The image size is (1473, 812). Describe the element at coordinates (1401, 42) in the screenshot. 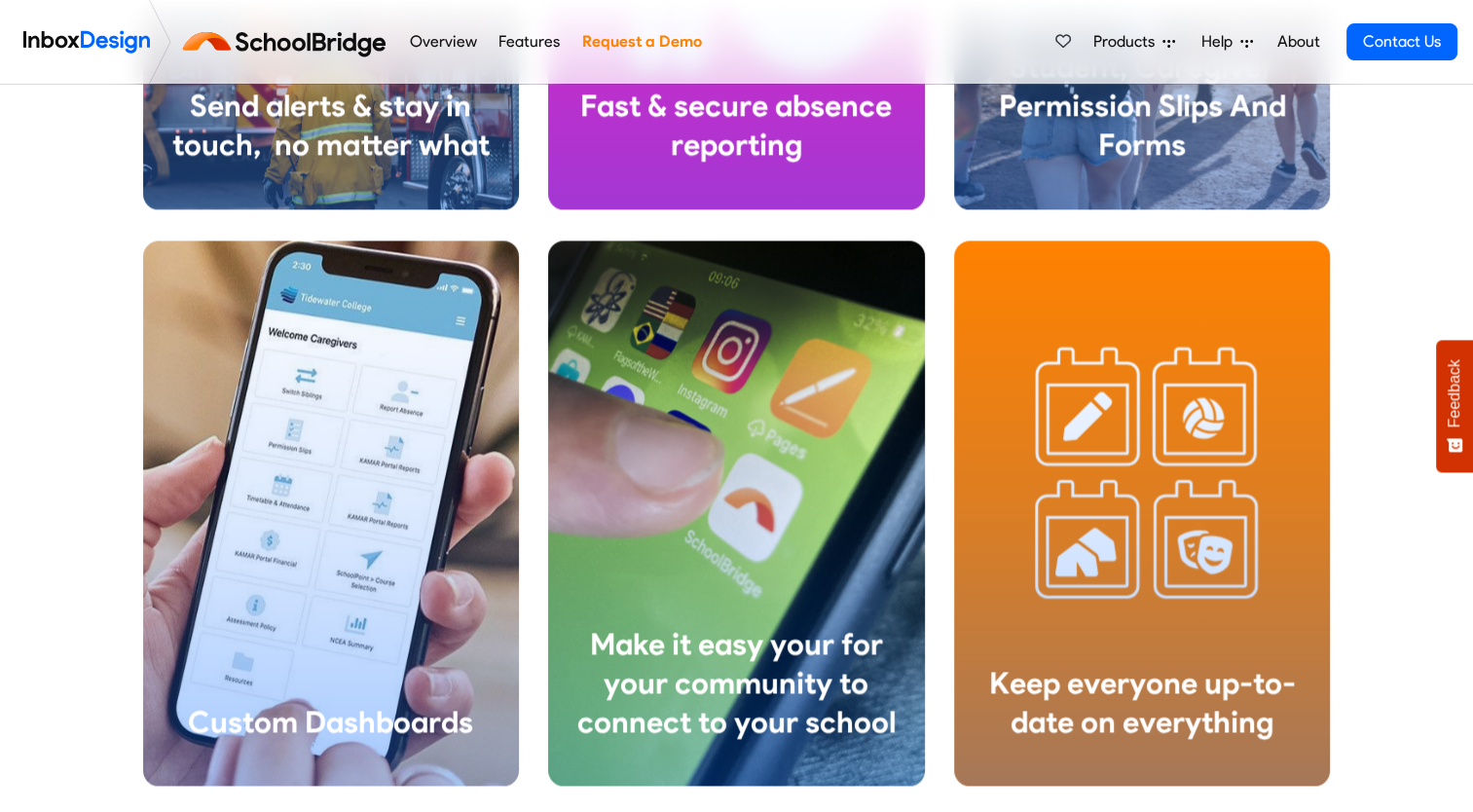

I see `a: Contact Us` at that location.